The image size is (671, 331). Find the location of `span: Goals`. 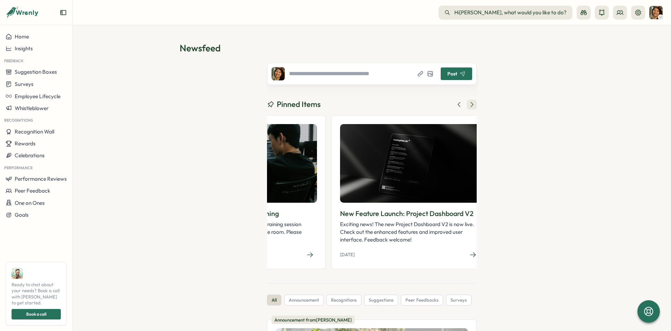

span: Goals is located at coordinates (22, 215).